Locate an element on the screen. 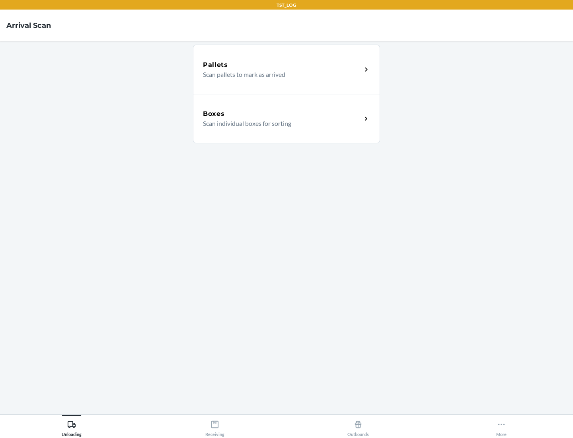  h4: Arrival Scan is located at coordinates (29, 25).